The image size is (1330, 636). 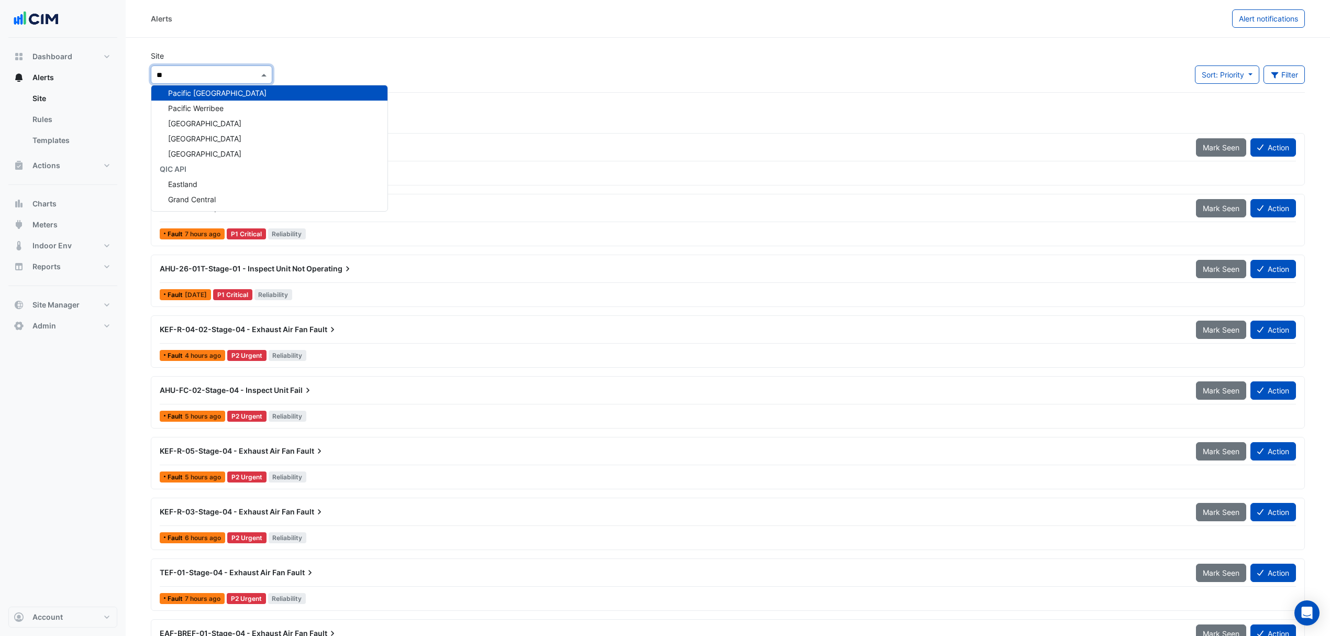 I want to click on app-icon: Alerts, so click(x=19, y=77).